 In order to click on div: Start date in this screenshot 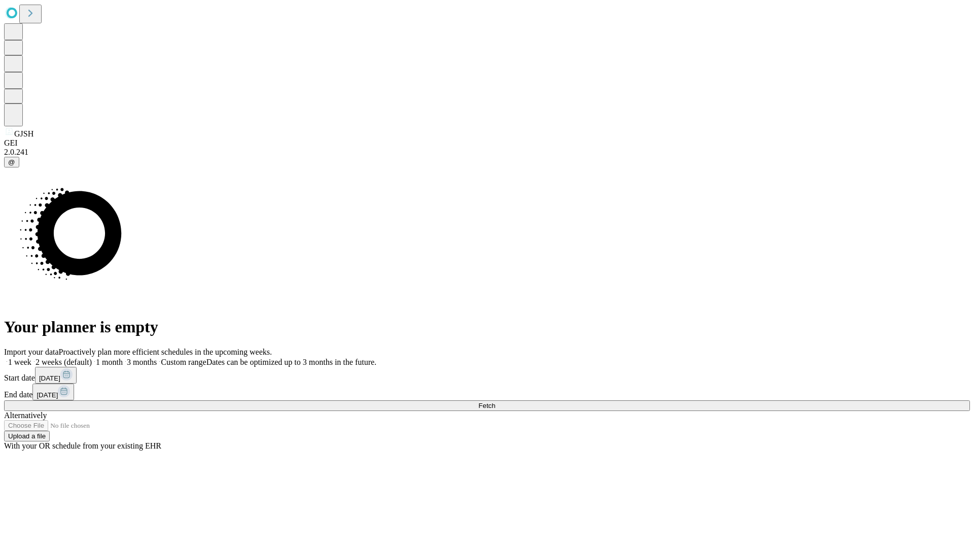, I will do `click(487, 375)`.